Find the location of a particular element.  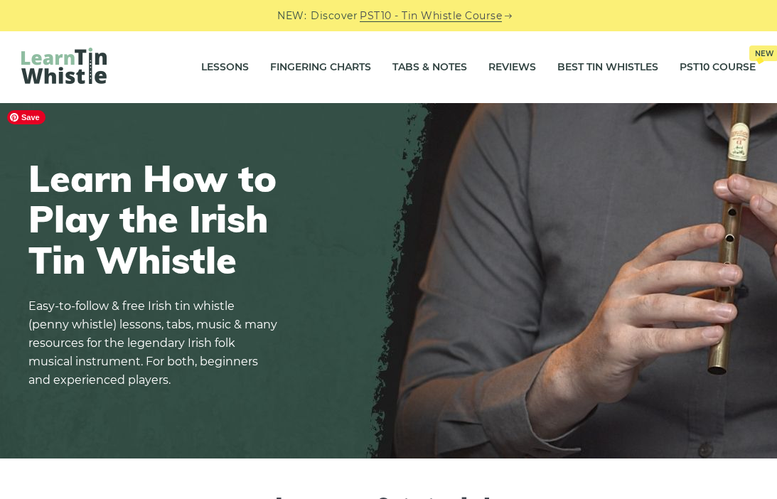

p: Easy-to-follow & free Irish tin whistle (penny whistle) lessons, tabs, music & many resources for... is located at coordinates (153, 343).